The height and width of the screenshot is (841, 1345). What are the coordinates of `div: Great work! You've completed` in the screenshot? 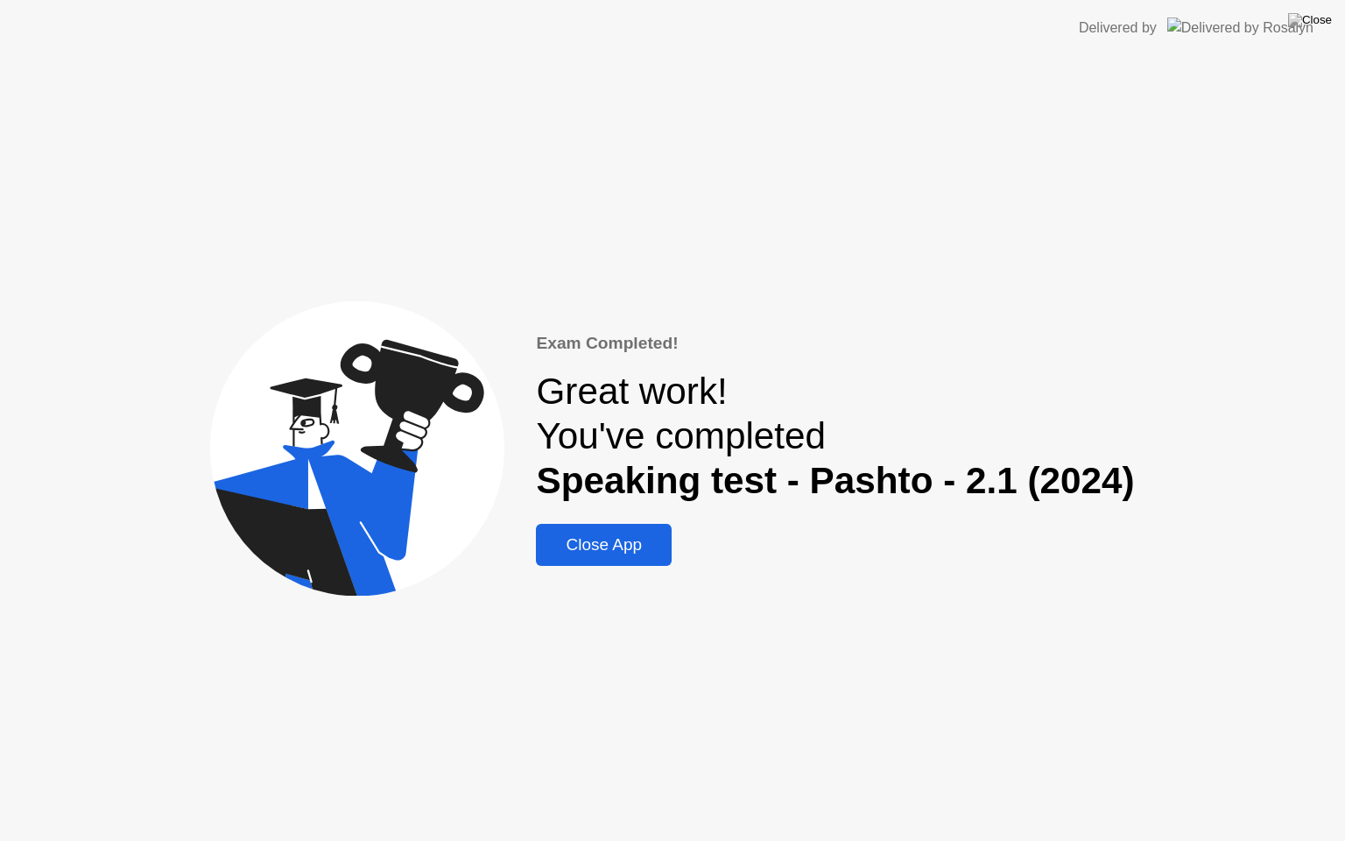 It's located at (834, 436).